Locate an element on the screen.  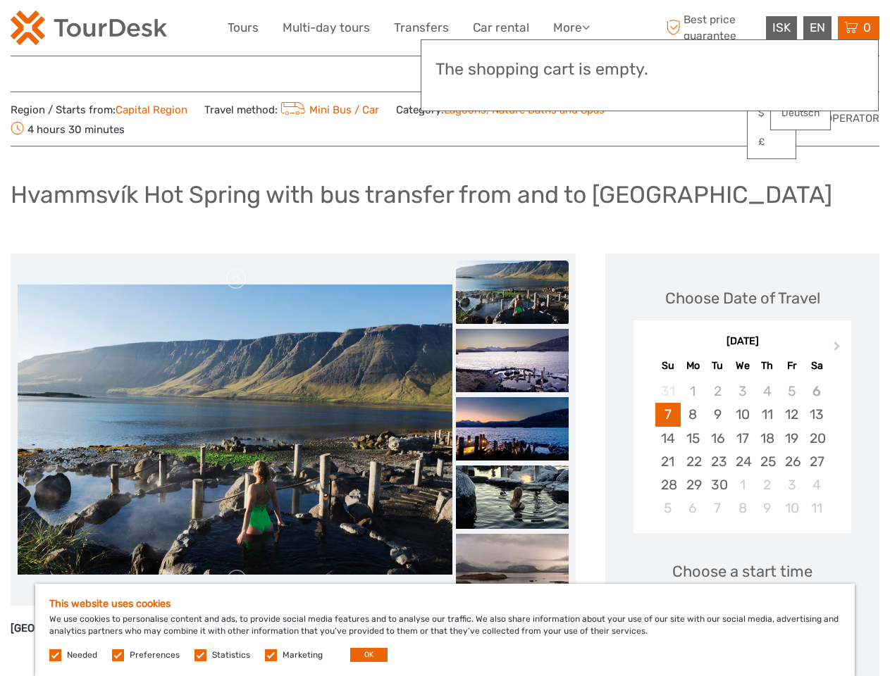
div: Choose Wednesday, September 10th, 2025 is located at coordinates (742, 414).